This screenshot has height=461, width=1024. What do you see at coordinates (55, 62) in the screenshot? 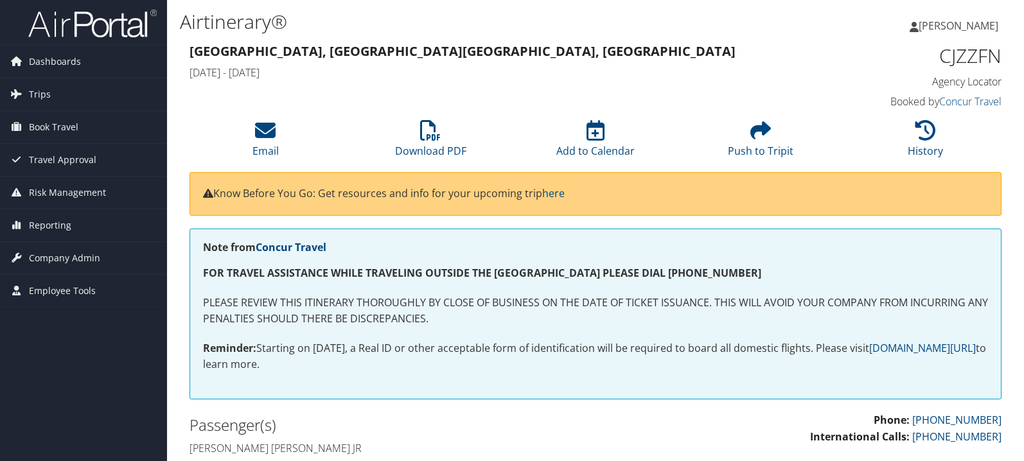
I see `span: Dashboards` at bounding box center [55, 62].